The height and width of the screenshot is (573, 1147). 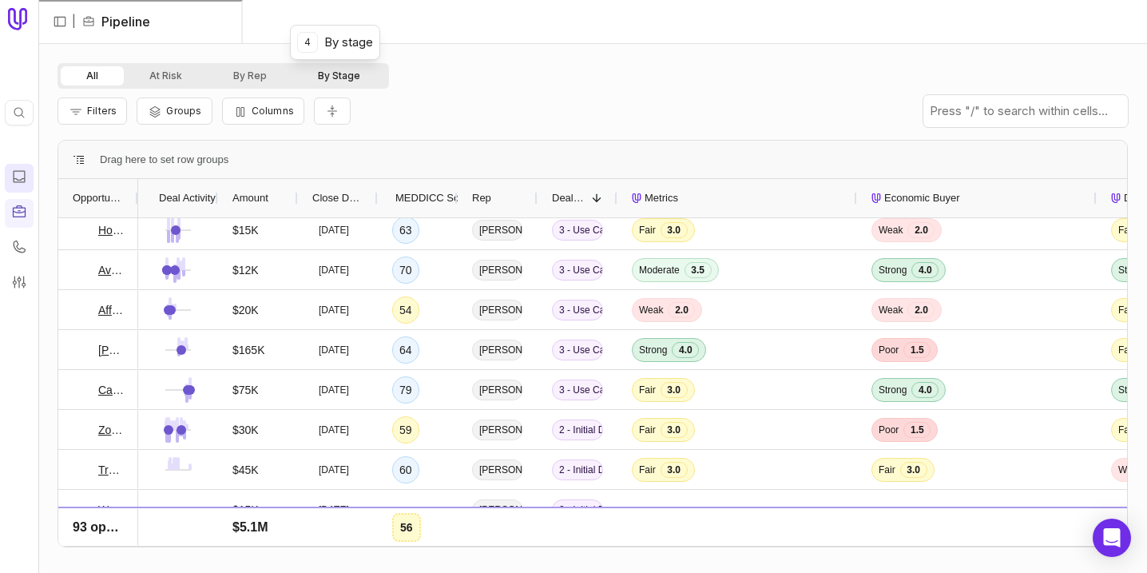 I want to click on div: Metrics, so click(x=737, y=198).